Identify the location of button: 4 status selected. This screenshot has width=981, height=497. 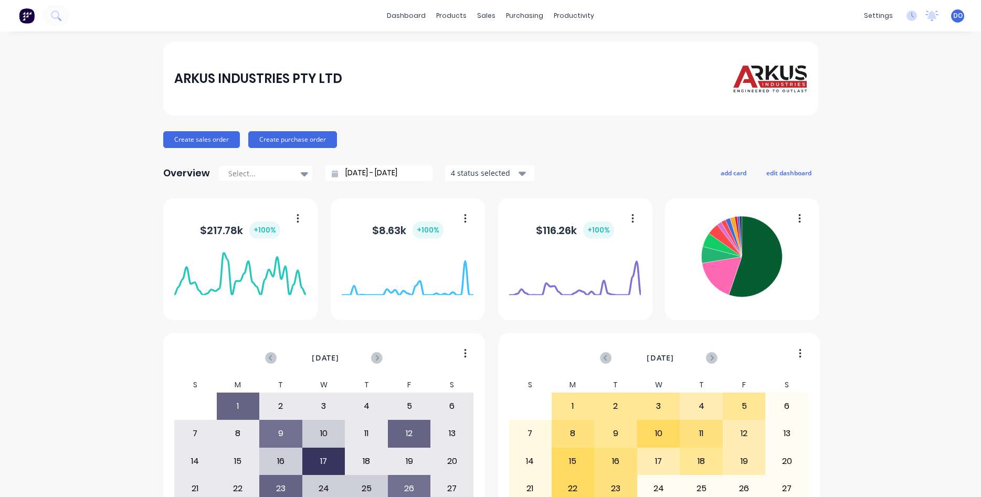
(490, 173).